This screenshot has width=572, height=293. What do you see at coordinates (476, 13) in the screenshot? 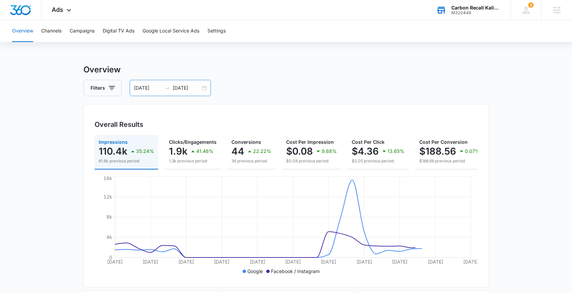
I see `div: account id` at bounding box center [476, 13].